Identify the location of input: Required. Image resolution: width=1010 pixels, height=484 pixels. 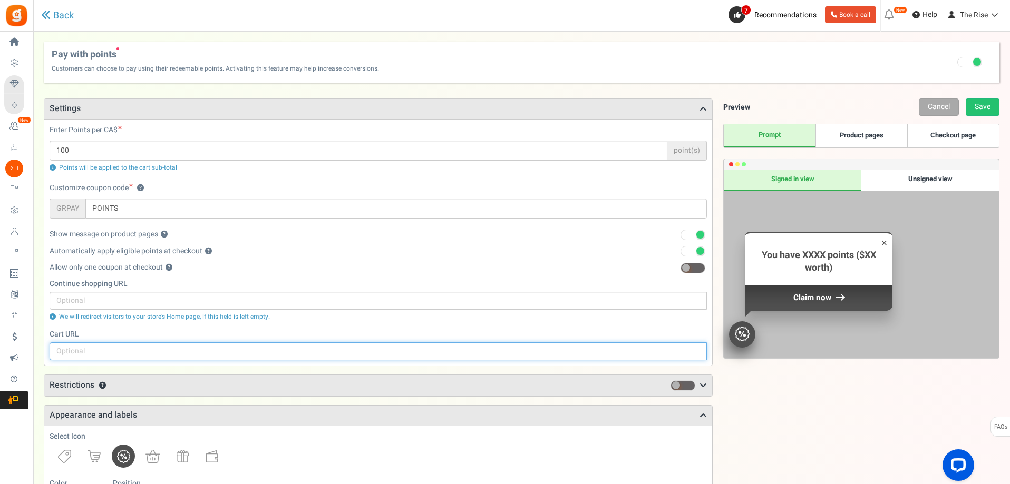
(358, 151).